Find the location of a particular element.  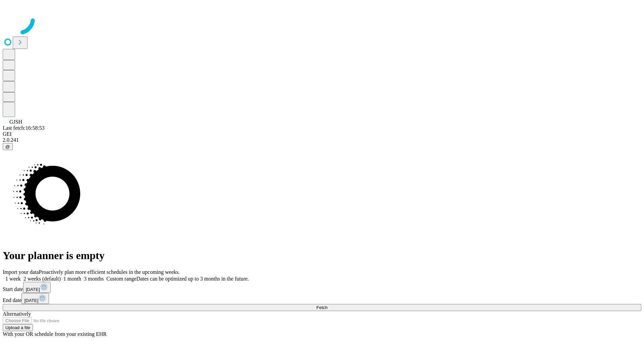

h1: Your planner is empty is located at coordinates (322, 256).